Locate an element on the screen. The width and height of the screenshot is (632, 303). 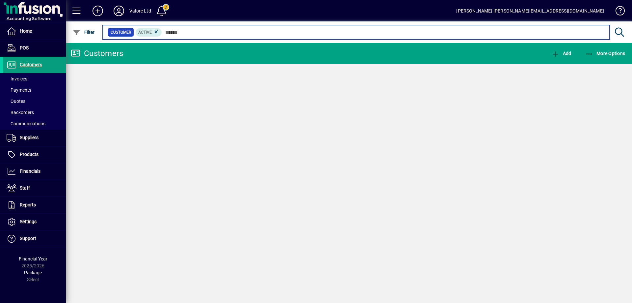
a: Reports is located at coordinates (35, 205).